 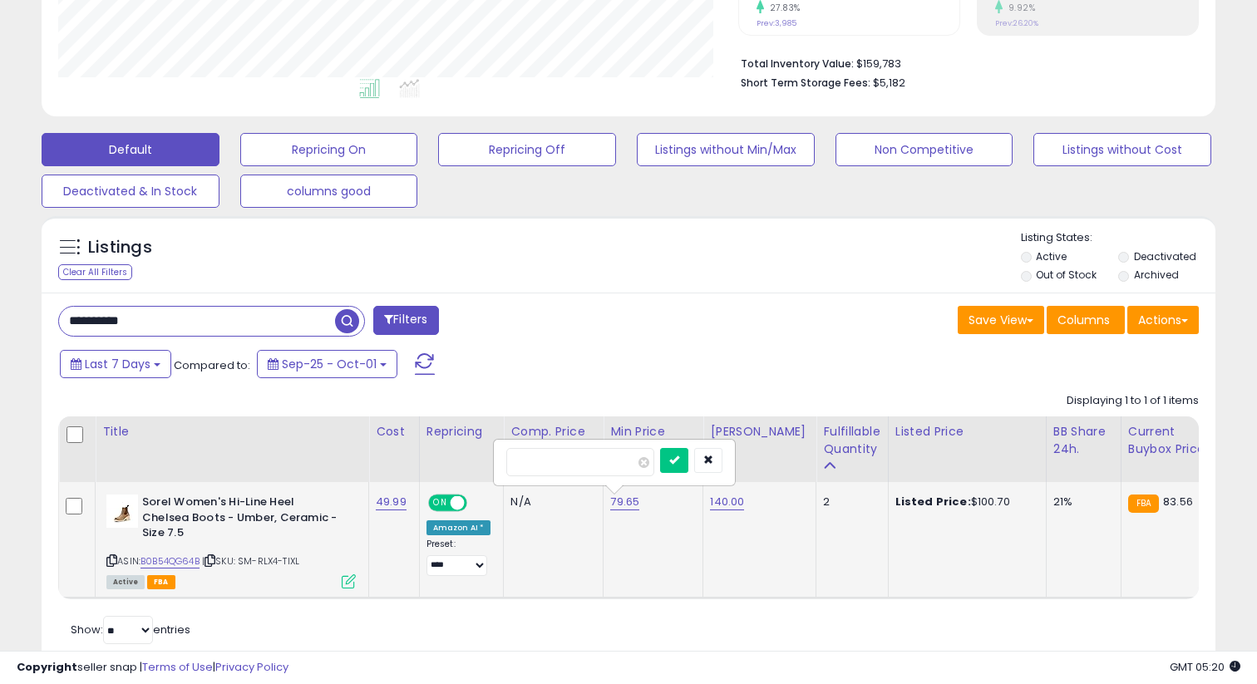 I want to click on b: Sorel Women's Hi-Line Heel Chelsea Boots - Umber, Ceramic - Size 7.5, so click(x=243, y=520).